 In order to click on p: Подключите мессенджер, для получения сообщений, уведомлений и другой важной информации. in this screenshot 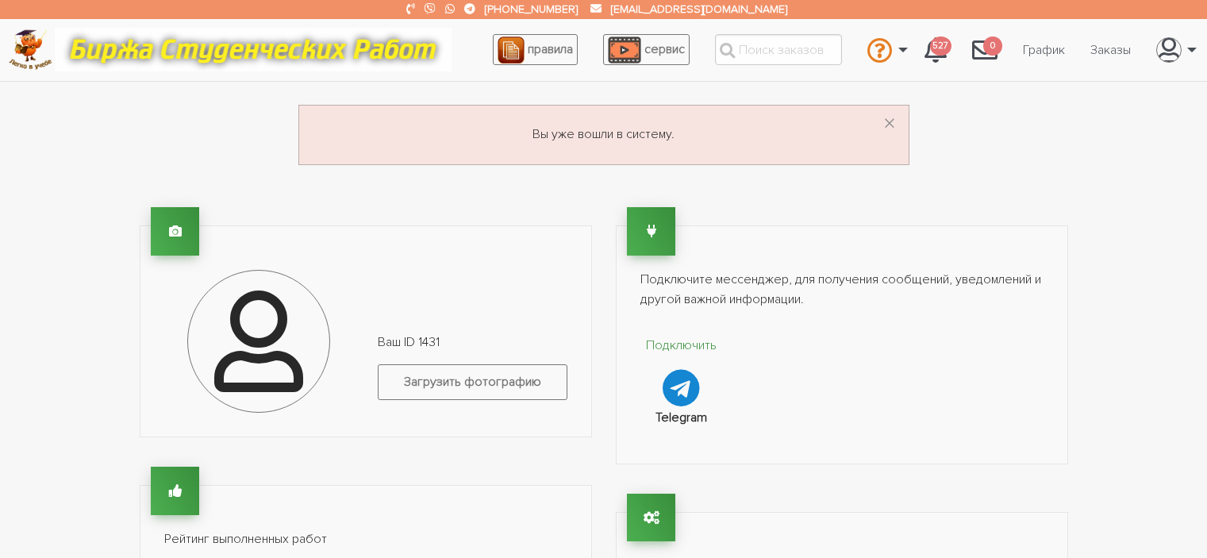, I will do `click(842, 290)`.